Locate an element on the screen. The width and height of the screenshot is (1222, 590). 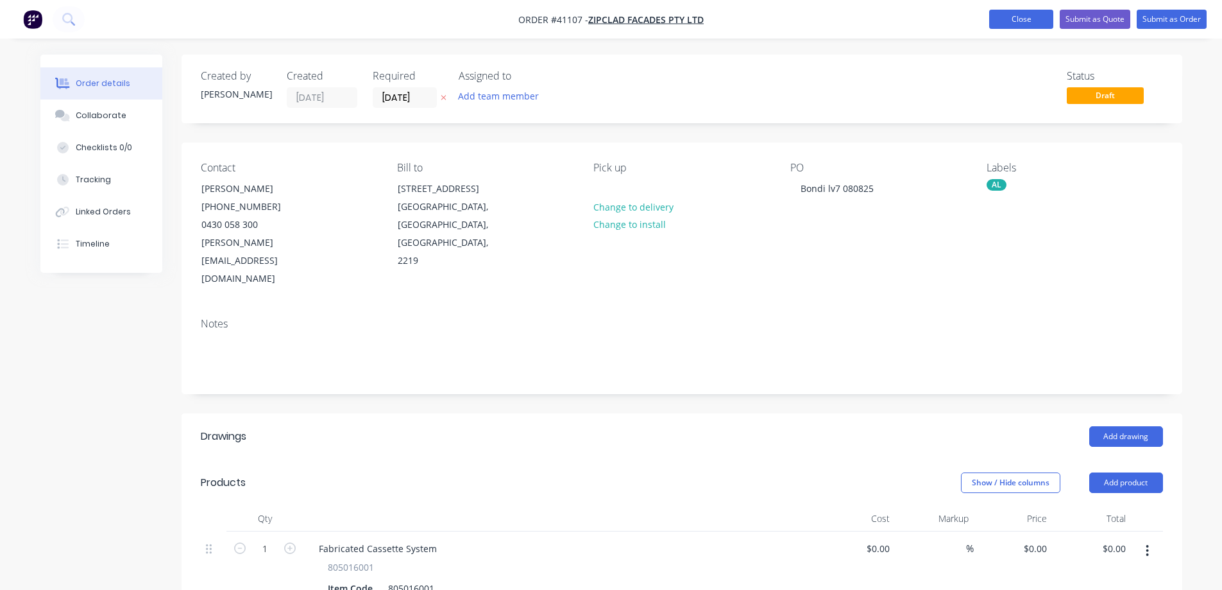
button: Checklists 0/0 is located at coordinates (101, 148).